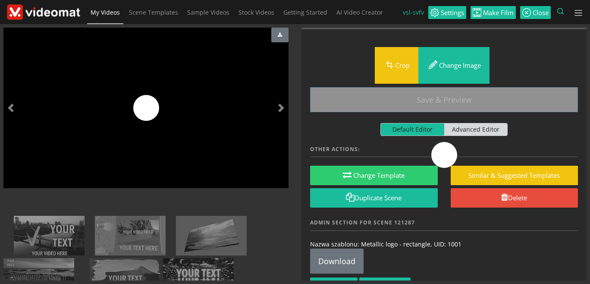 Image resolution: width=590 pixels, height=284 pixels. I want to click on h4: Other actions:, so click(443, 151).